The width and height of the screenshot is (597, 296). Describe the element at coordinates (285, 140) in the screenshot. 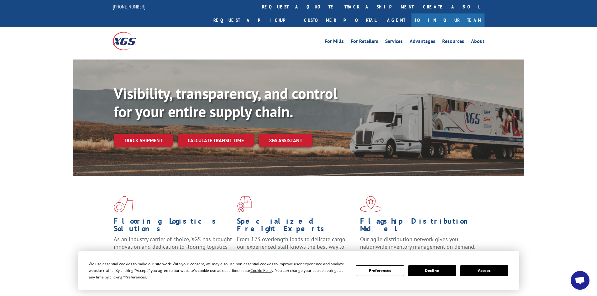

I see `a: XGS ASSISTANT` at that location.